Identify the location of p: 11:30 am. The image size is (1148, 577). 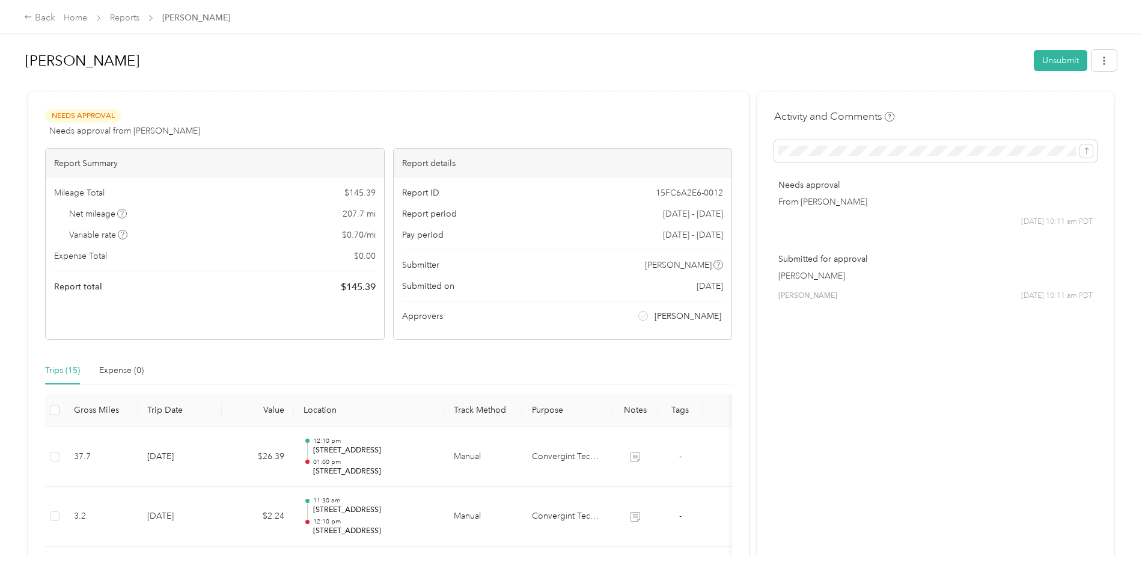
(374, 500).